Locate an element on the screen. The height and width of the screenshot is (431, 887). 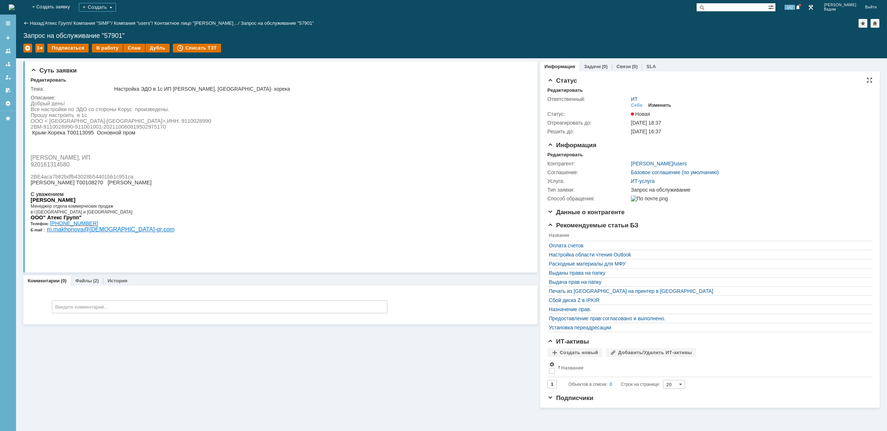
a: Назначение прав. is located at coordinates (708, 310).